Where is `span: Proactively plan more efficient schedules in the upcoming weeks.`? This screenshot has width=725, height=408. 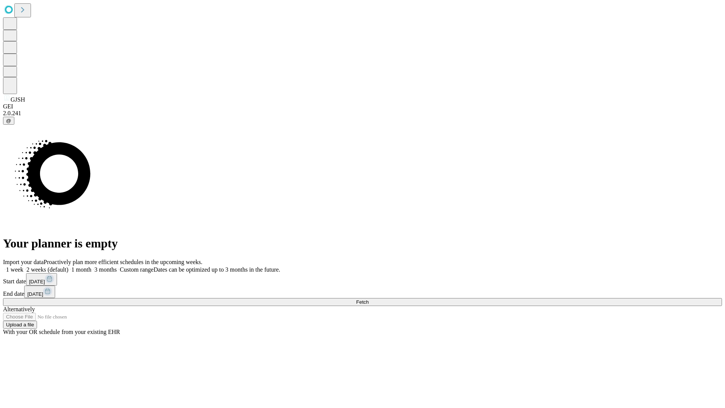
span: Proactively plan more efficient schedules in the upcoming weeks. is located at coordinates (123, 262).